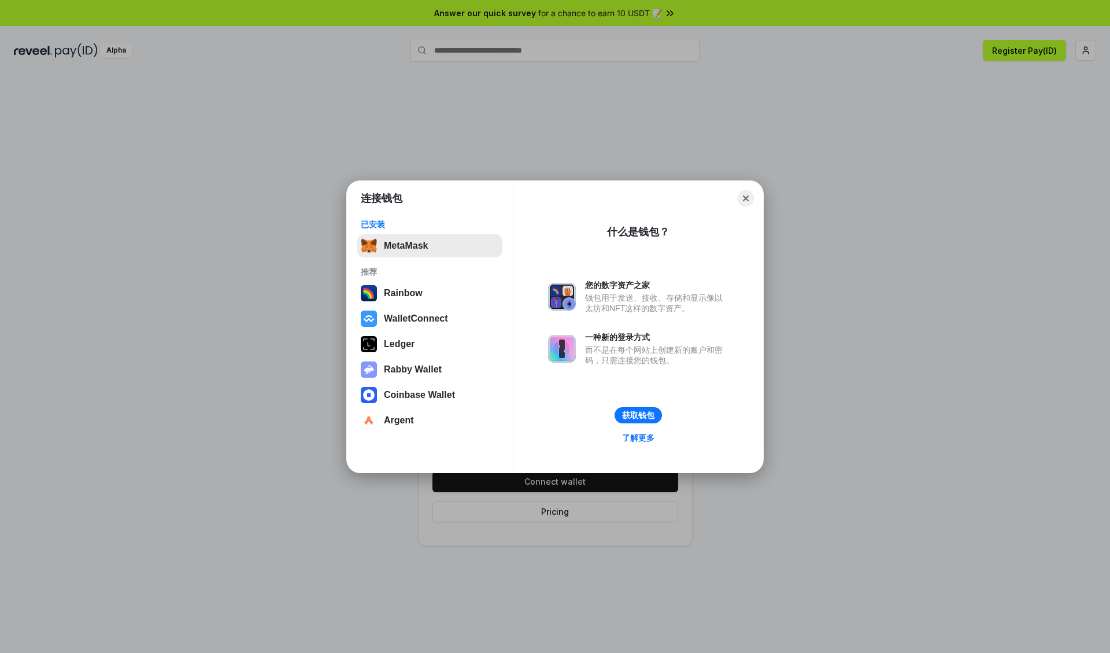 The height and width of the screenshot is (653, 1110). I want to click on button: Argent, so click(430, 420).